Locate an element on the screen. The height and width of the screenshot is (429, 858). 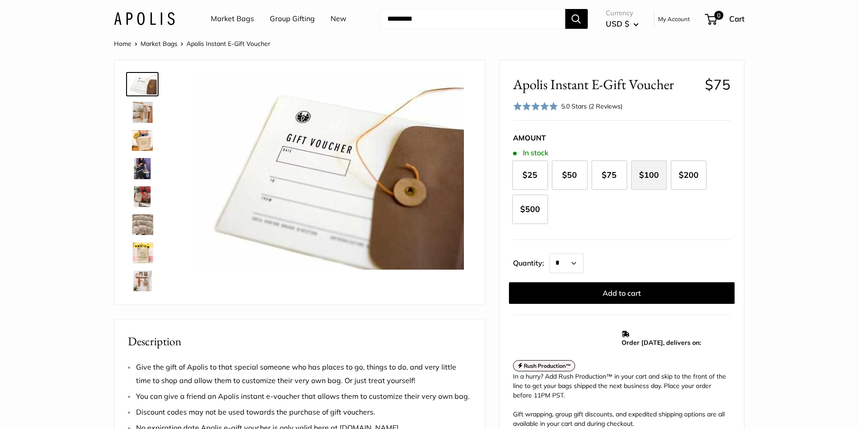
span: USD $ is located at coordinates (618, 23).